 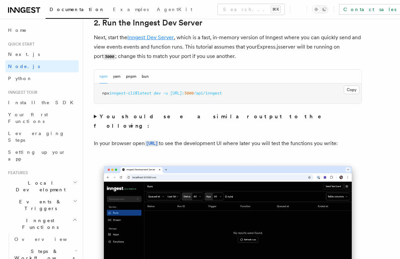 What do you see at coordinates (77, 9) in the screenshot?
I see `span: Documentation` at bounding box center [77, 9].